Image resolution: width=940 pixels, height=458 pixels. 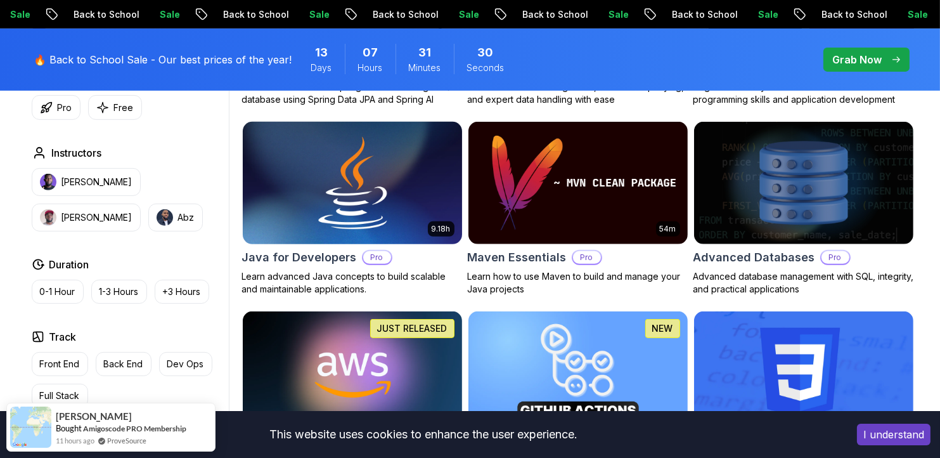 I want to click on span: Bought, so click(x=68, y=428).